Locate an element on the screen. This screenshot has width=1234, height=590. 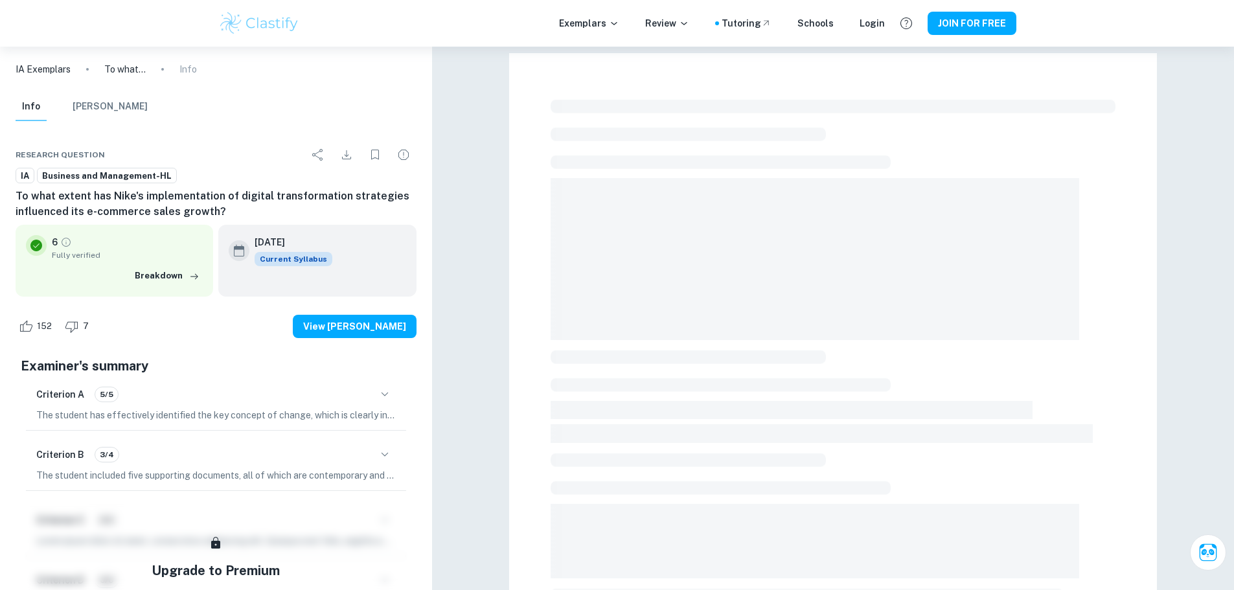
p: Review is located at coordinates (667, 23).